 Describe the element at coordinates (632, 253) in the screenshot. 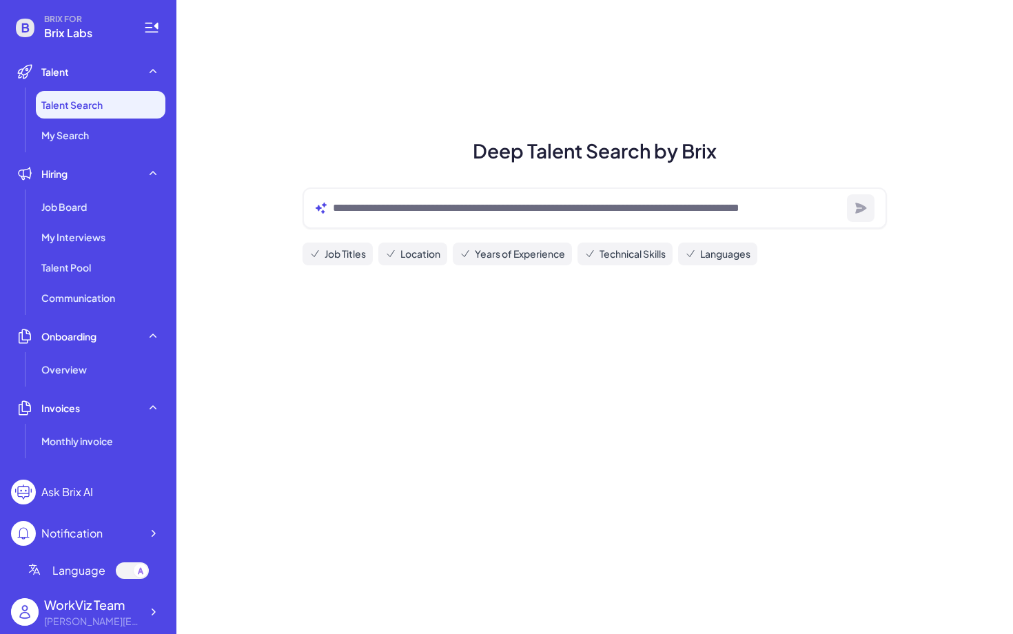

I see `span: Technical Skills` at that location.